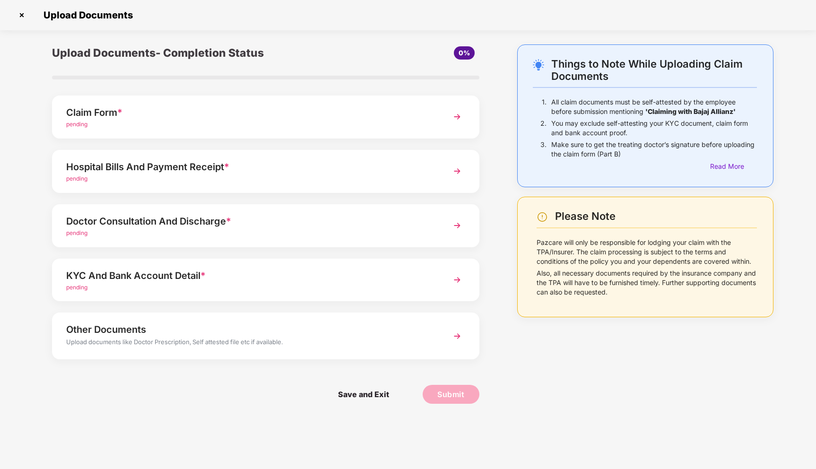  What do you see at coordinates (86, 15) in the screenshot?
I see `span: Upload Documents` at bounding box center [86, 15].